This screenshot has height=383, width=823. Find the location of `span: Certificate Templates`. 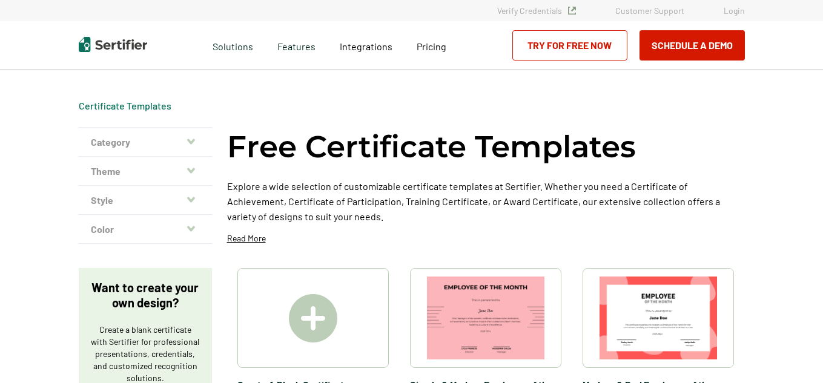

span: Certificate Templates is located at coordinates (125, 106).